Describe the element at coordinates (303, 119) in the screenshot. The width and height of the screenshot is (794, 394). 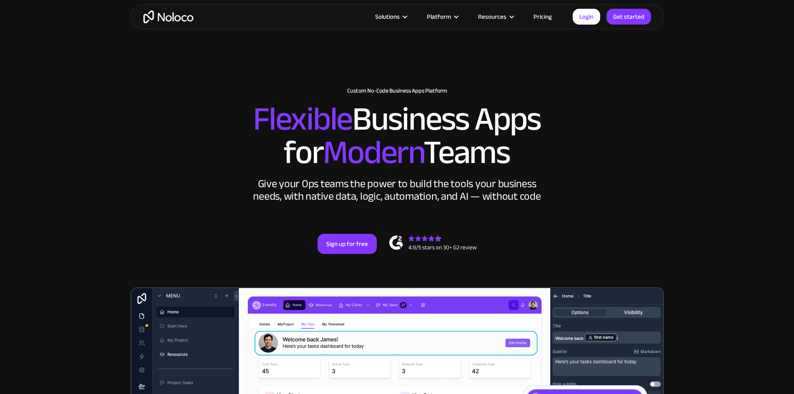
I see `span: Flexible` at that location.